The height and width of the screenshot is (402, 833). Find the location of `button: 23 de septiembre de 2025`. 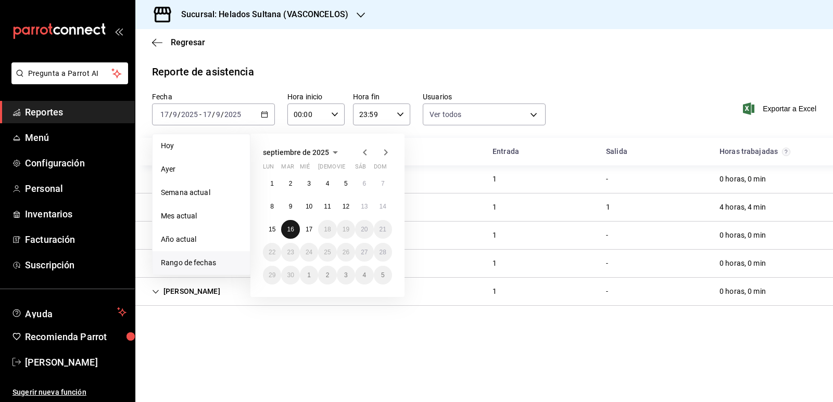

button: 23 de septiembre de 2025 is located at coordinates (290, 253).